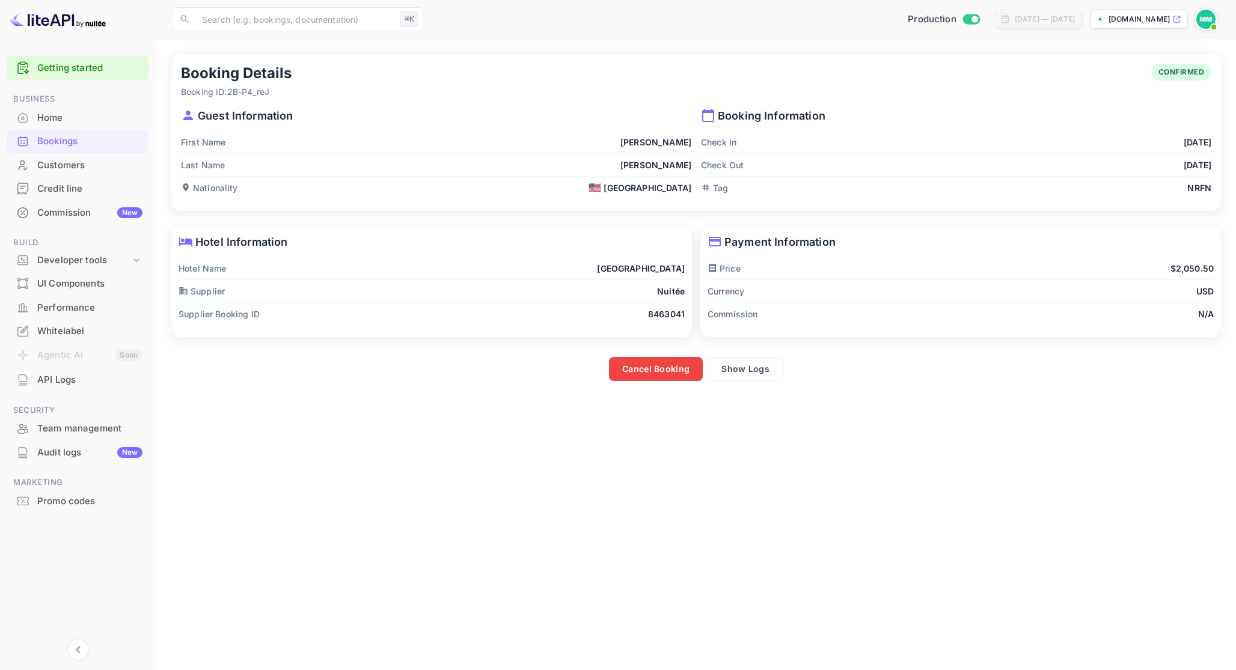 The height and width of the screenshot is (670, 1236). I want to click on p: $2,050.50, so click(1192, 268).